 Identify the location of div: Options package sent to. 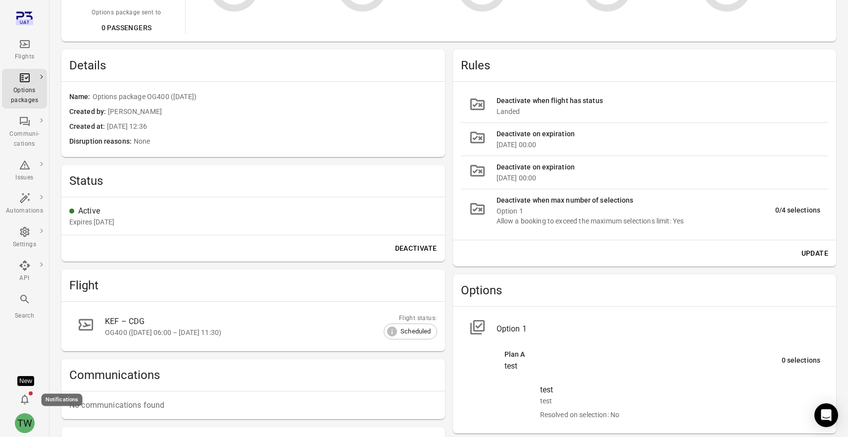
(126, 13).